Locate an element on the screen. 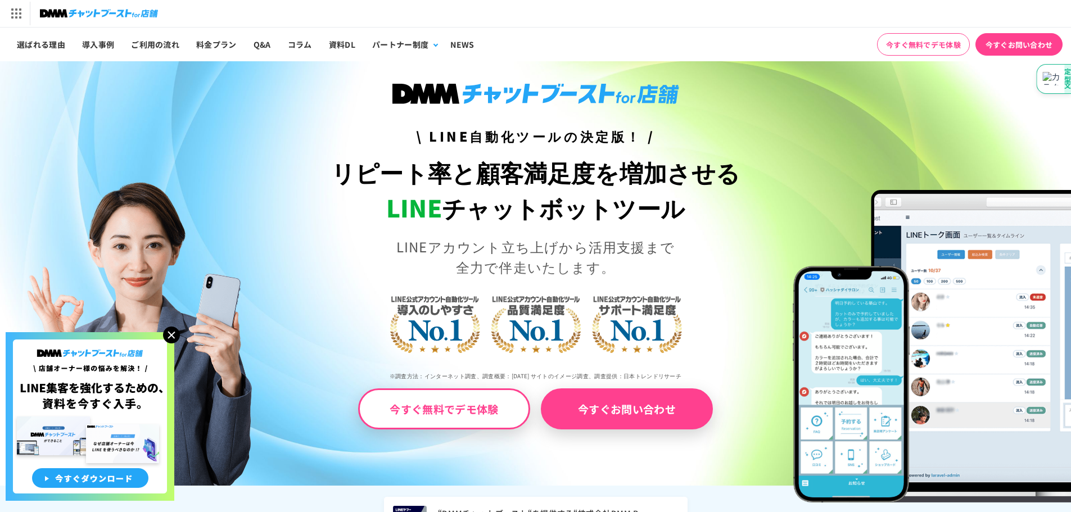 This screenshot has width=1071, height=512. a: NEWS is located at coordinates (462, 44).